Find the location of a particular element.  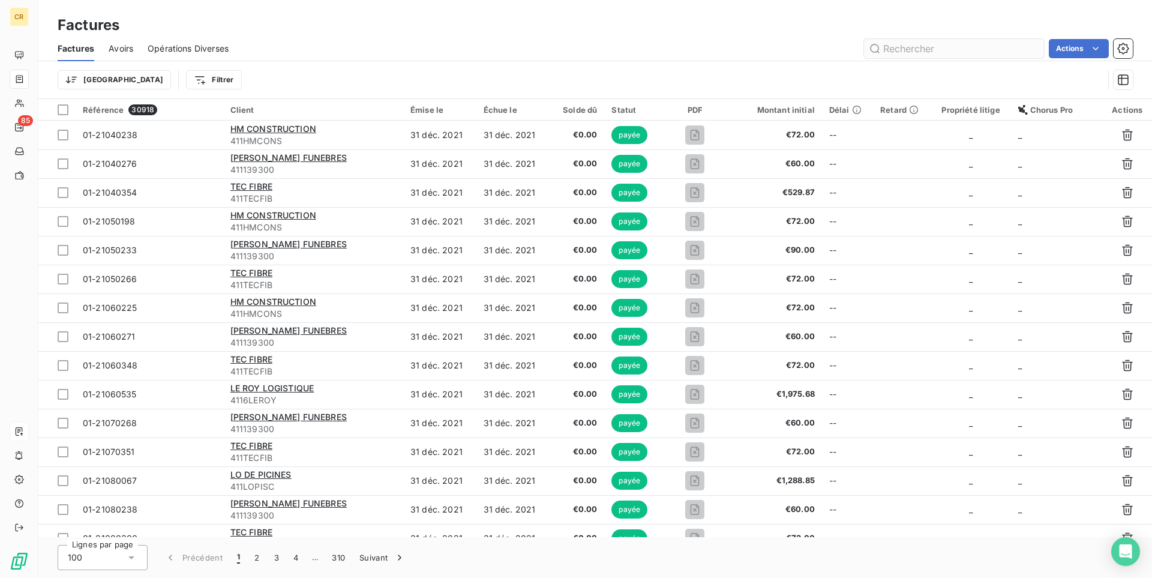

span: 411LOPISC is located at coordinates (313, 487).